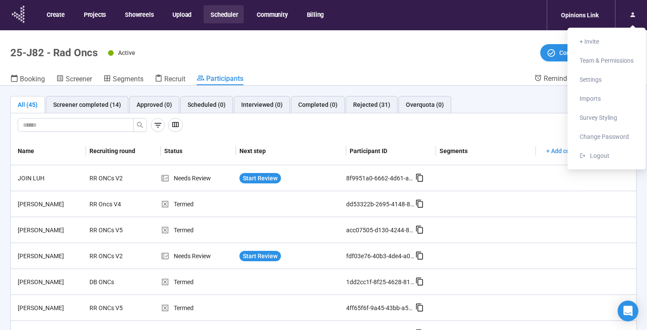 The image size is (647, 330). What do you see at coordinates (381, 282) in the screenshot?
I see `div: 1dd2cc1f-8f25-4628-81df-ebce593d9dc4` at bounding box center [381, 282].